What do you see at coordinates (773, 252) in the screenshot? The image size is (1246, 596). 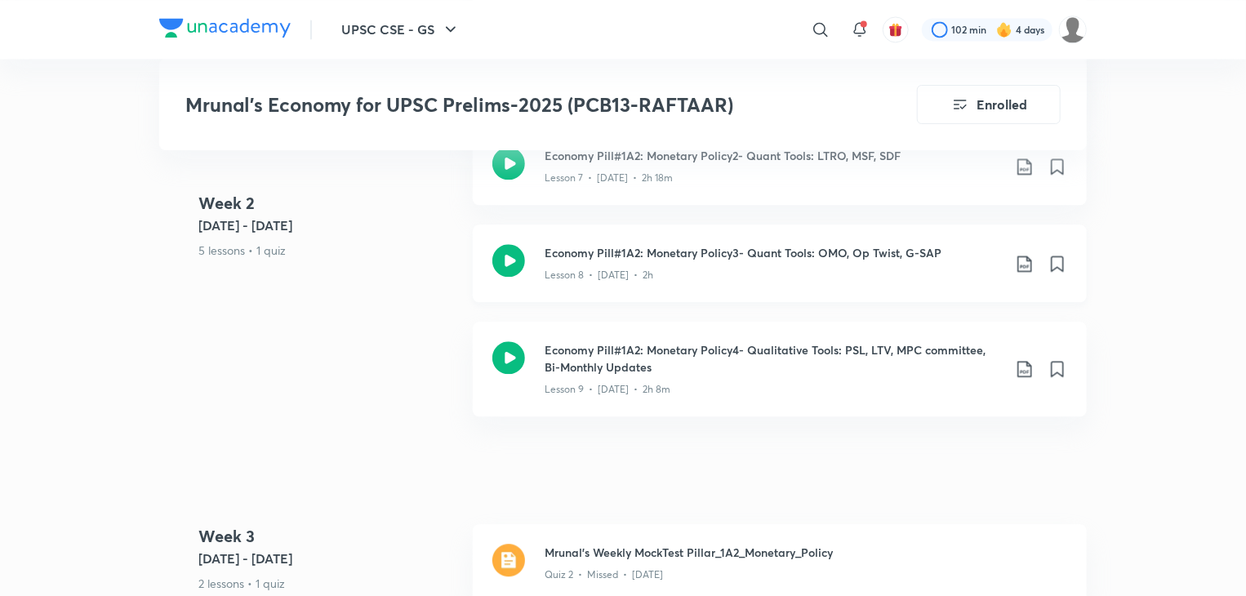 I see `h3: Economy Pill#1A2: Monetary Policy3- Quant Tools: OMO, Op Twist, G-SAP` at bounding box center [773, 252].